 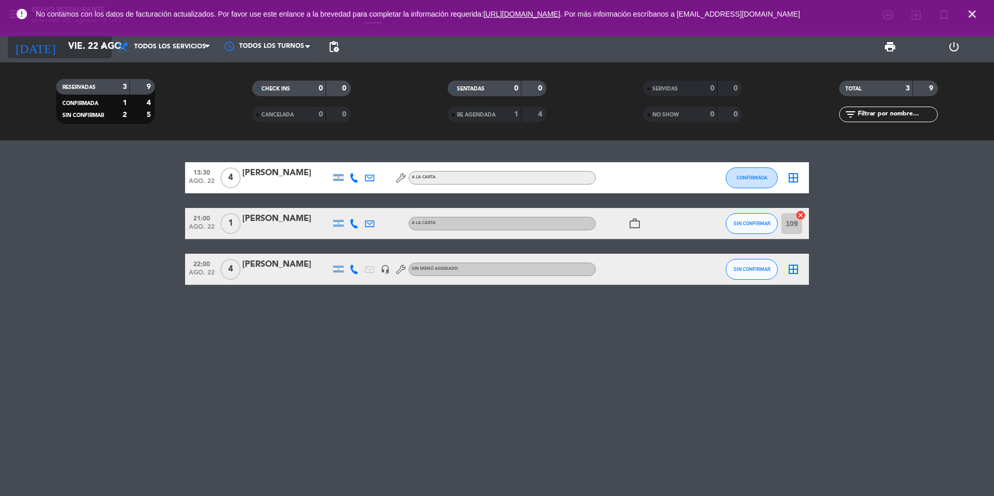 What do you see at coordinates (278, 115) in the screenshot?
I see `span: CANCELADA` at bounding box center [278, 115].